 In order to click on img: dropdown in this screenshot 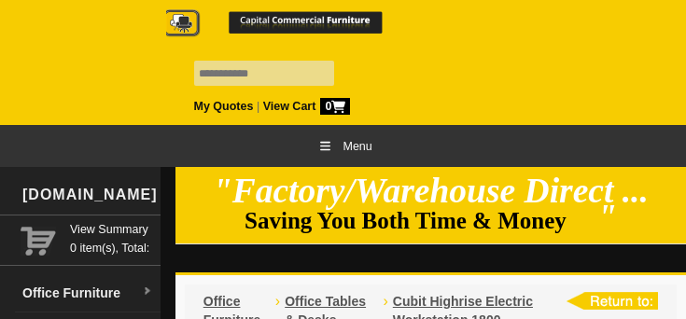, I will do `click(148, 292)`.